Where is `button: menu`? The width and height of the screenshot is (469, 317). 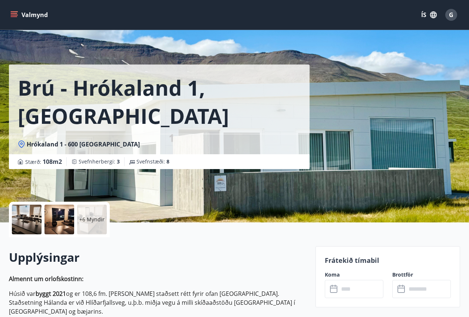
button: menu is located at coordinates (30, 15).